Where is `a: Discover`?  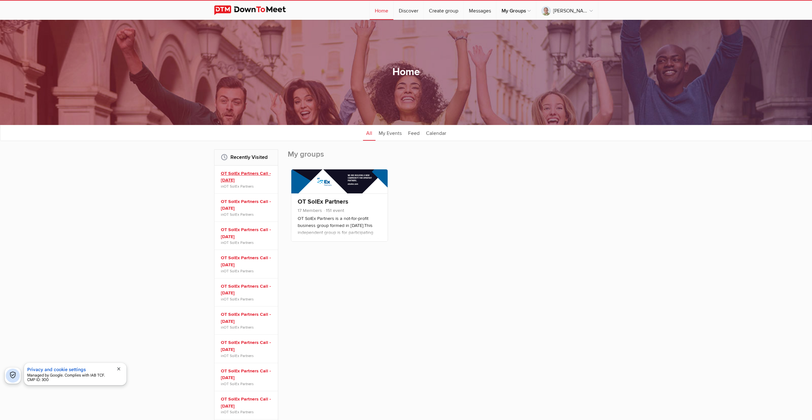
a: Discover is located at coordinates (408, 10).